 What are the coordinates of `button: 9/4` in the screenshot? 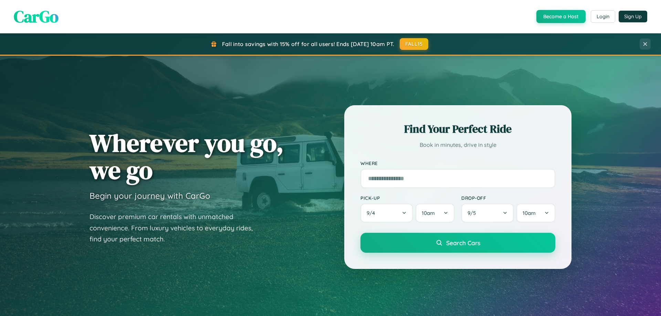 It's located at (387, 213).